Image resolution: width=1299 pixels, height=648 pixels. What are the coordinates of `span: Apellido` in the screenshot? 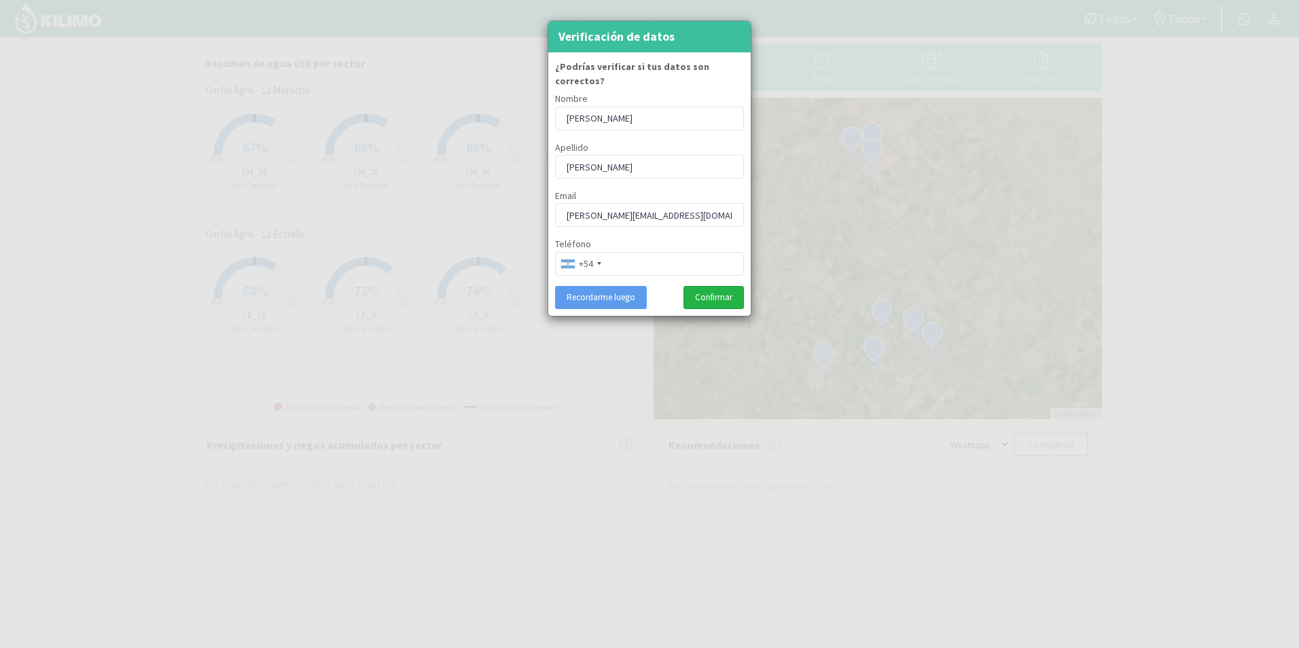 It's located at (571, 147).